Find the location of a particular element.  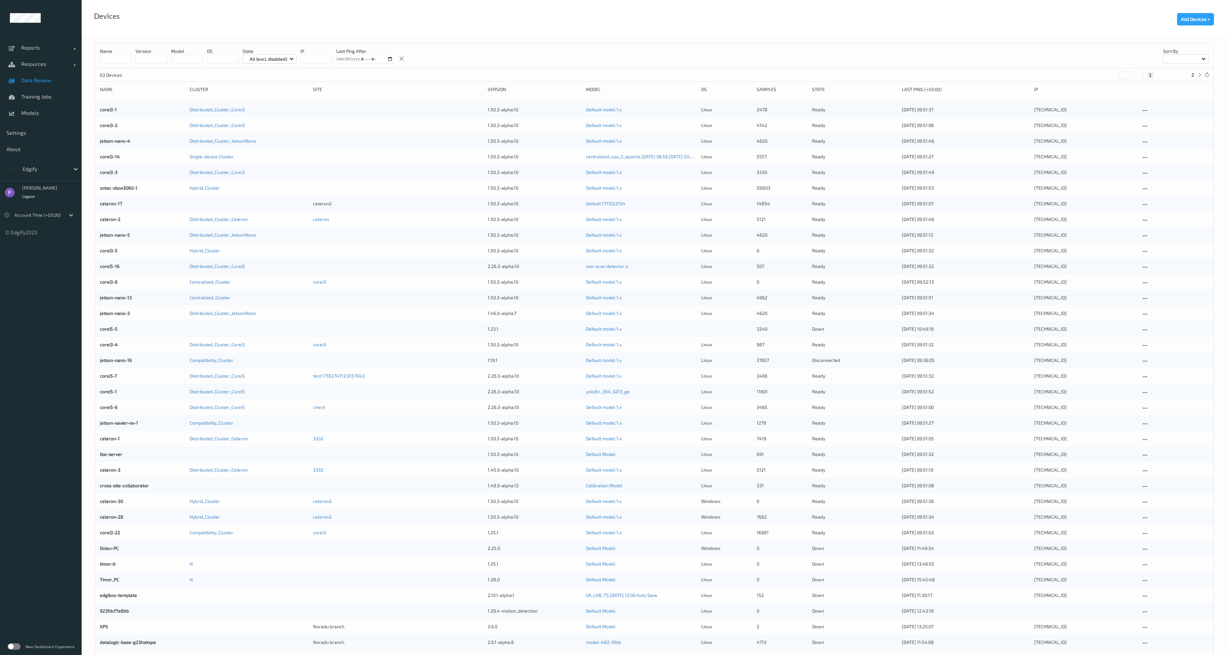

a: celeron-17 is located at coordinates (111, 203).